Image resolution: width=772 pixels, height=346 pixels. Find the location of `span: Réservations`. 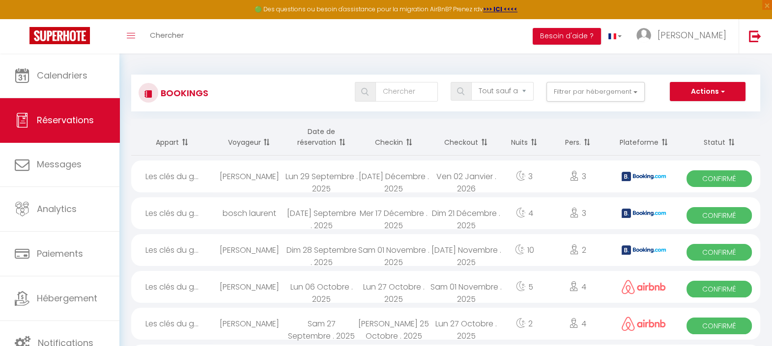

span: Réservations is located at coordinates (65, 120).